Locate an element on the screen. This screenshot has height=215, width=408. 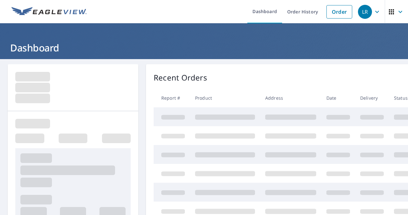
th: Report # is located at coordinates (172, 98).